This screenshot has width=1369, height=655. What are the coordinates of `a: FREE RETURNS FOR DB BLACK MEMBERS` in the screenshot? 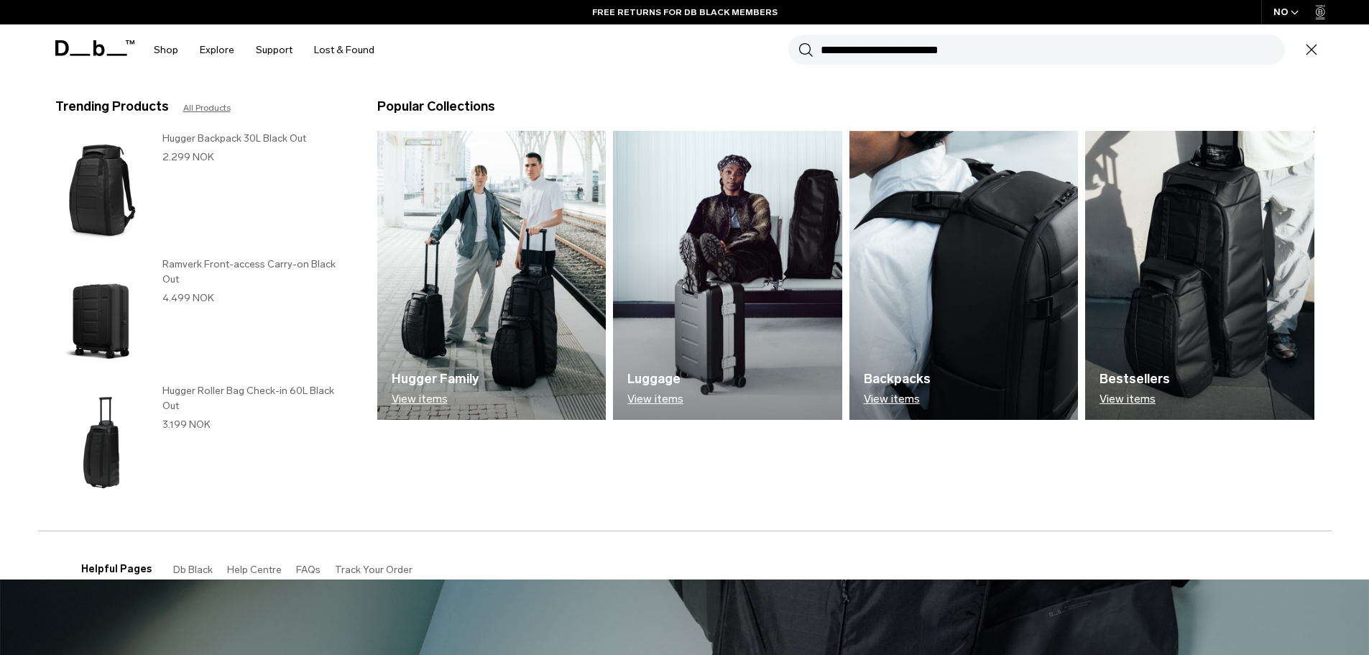 It's located at (685, 12).